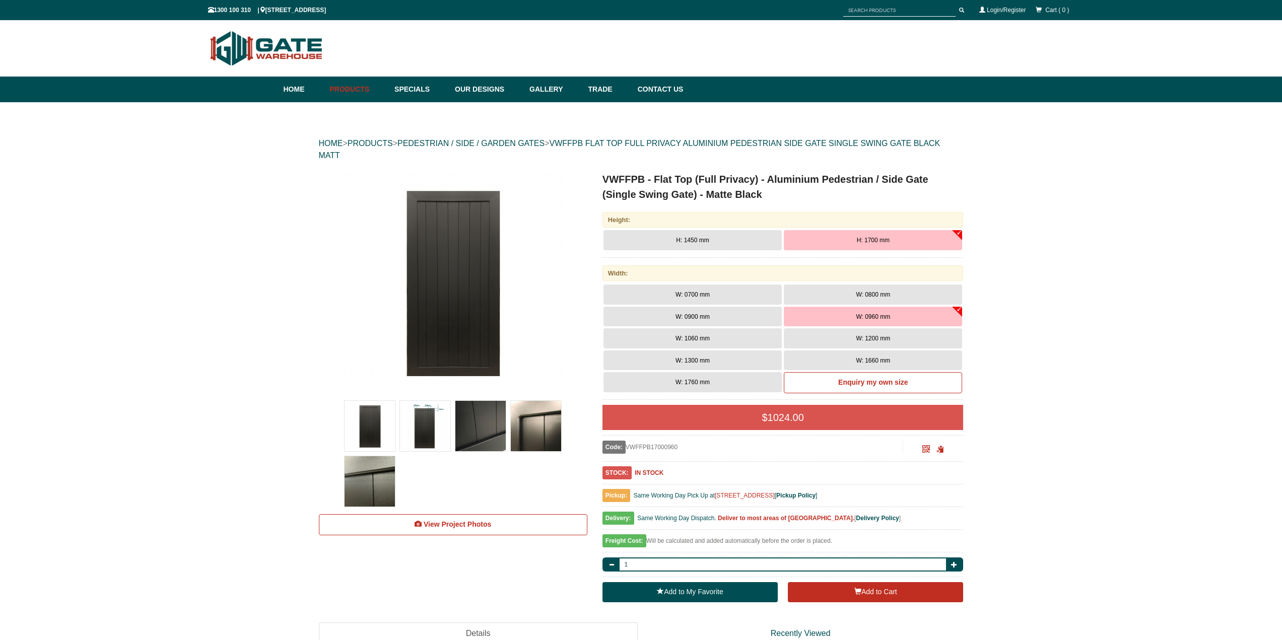  What do you see at coordinates (693, 295) in the screenshot?
I see `span: W: 0700 mm` at bounding box center [693, 295].